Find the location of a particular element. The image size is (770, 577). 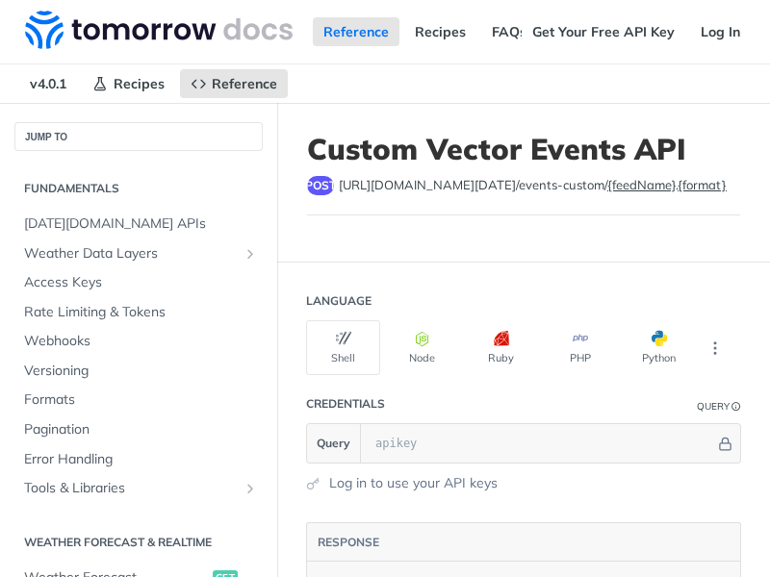

span: Pagination is located at coordinates (140, 430).